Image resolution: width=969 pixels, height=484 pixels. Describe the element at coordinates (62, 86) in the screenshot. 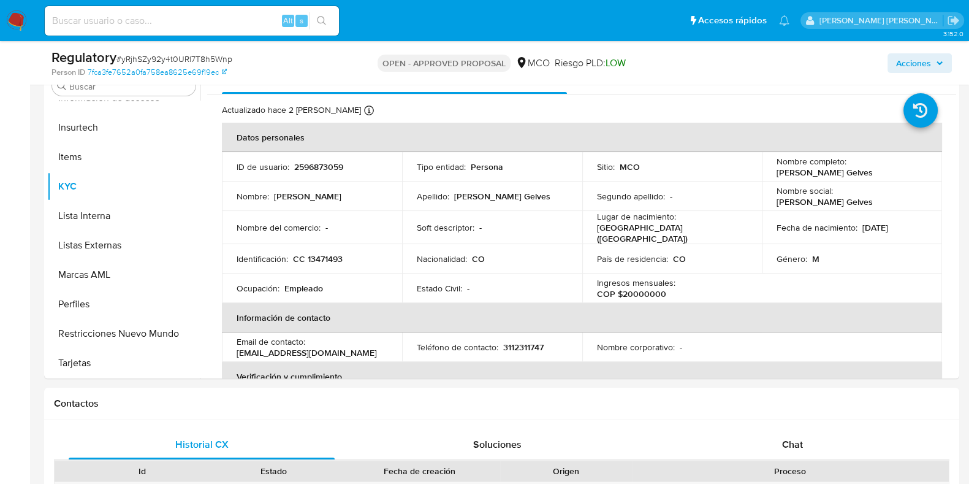

I see `button: Buscar` at that location.